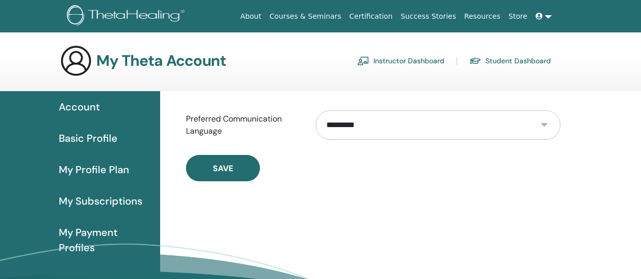 The image size is (641, 279). Describe the element at coordinates (306, 16) in the screenshot. I see `a: Courses & Seminars` at that location.